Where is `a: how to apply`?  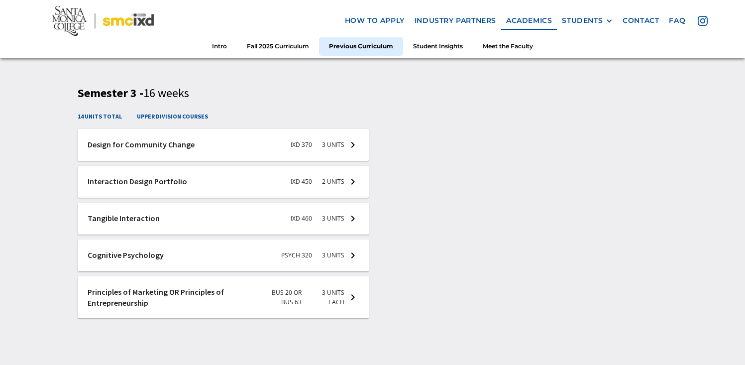 a: how to apply is located at coordinates (375, 20).